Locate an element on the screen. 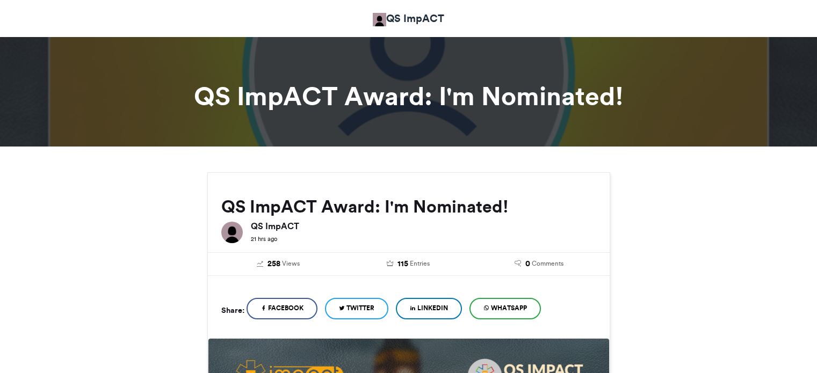 This screenshot has height=373, width=817. img: QS ImpACT QS ImpACT is located at coordinates (379, 19).